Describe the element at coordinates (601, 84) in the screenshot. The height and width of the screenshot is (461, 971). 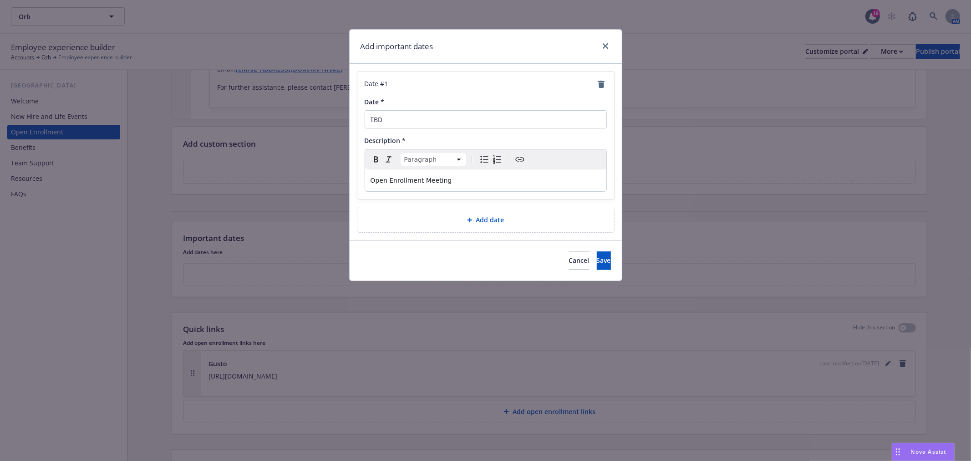
I see `a: remove` at that location.